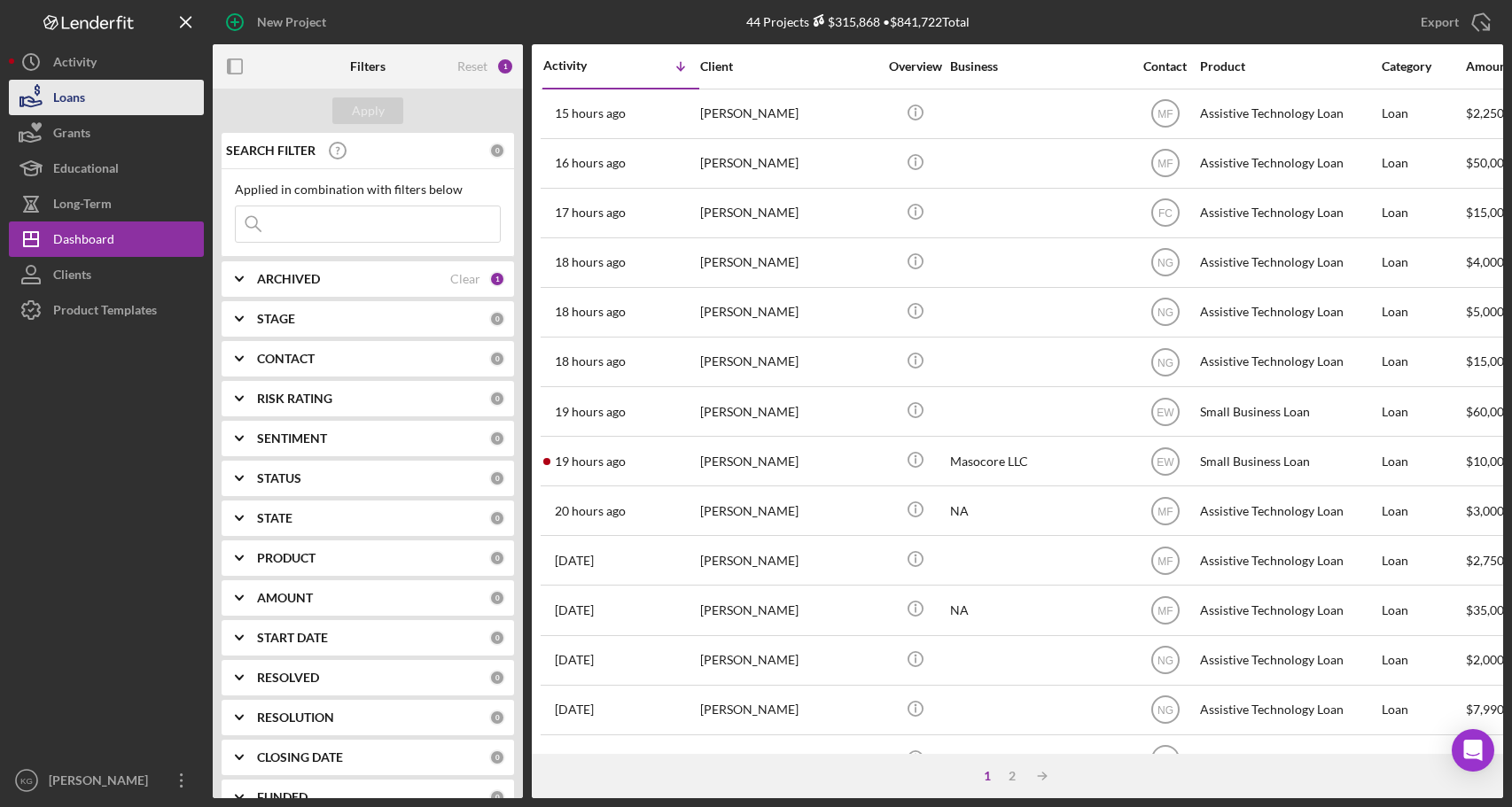 The width and height of the screenshot is (1512, 807). What do you see at coordinates (1012, 775) in the screenshot?
I see `div: 2` at bounding box center [1012, 775].